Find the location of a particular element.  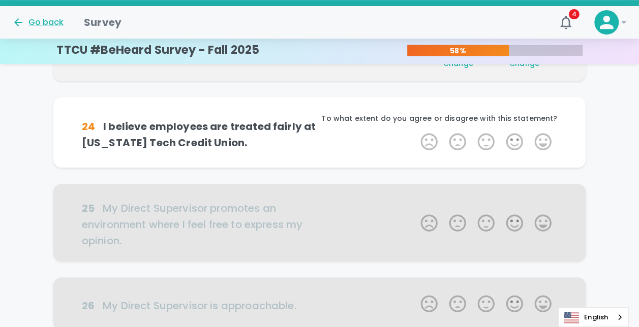

div: Language is located at coordinates (593, 317).